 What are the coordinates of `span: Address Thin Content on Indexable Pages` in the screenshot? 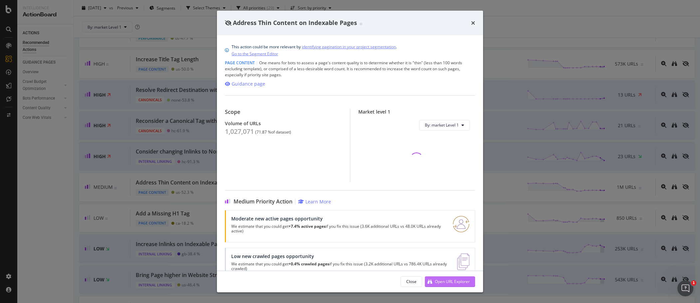 It's located at (295, 23).